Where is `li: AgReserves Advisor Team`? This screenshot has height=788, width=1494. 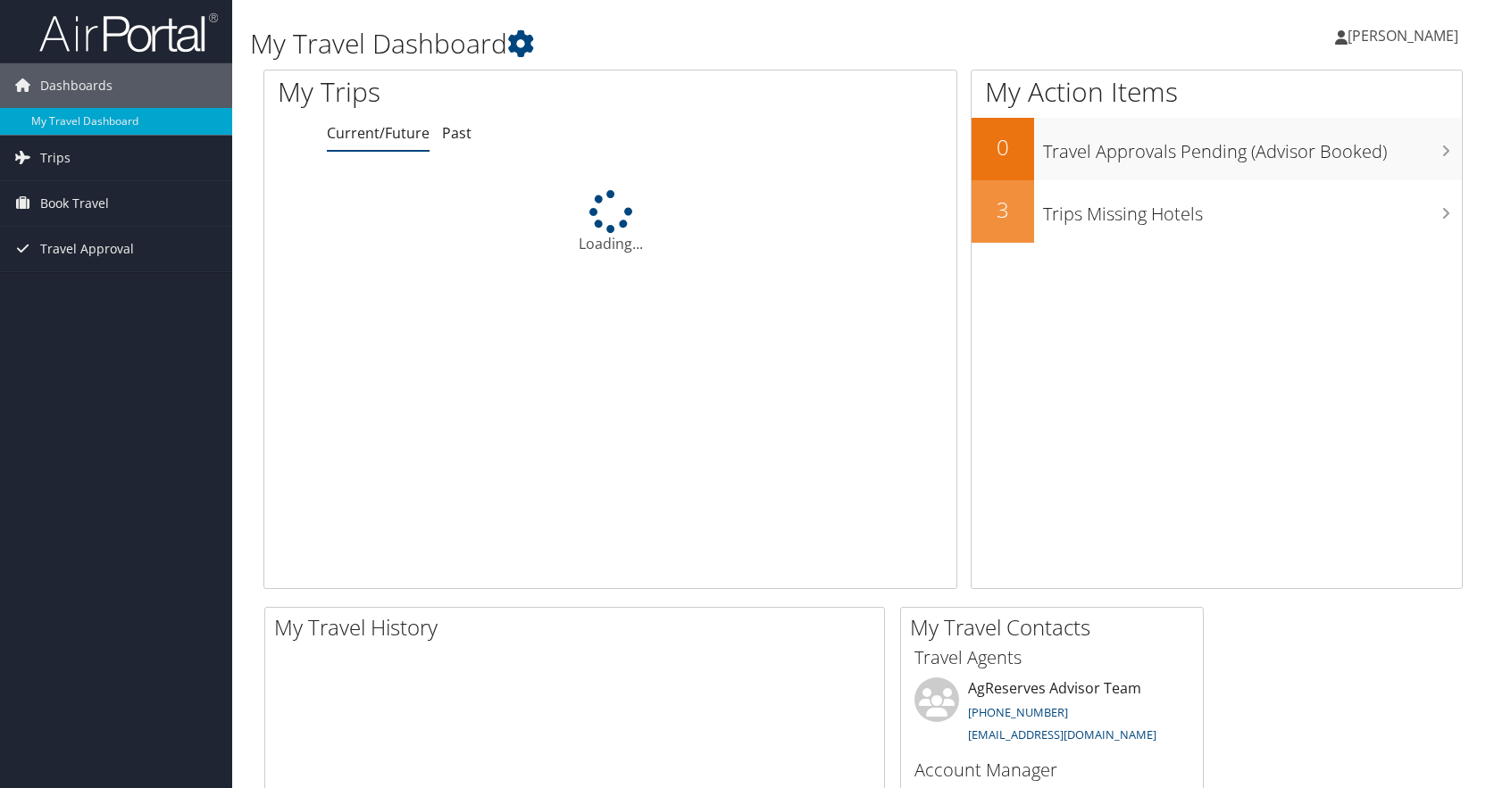
li: AgReserves Advisor Team is located at coordinates (1052, 714).